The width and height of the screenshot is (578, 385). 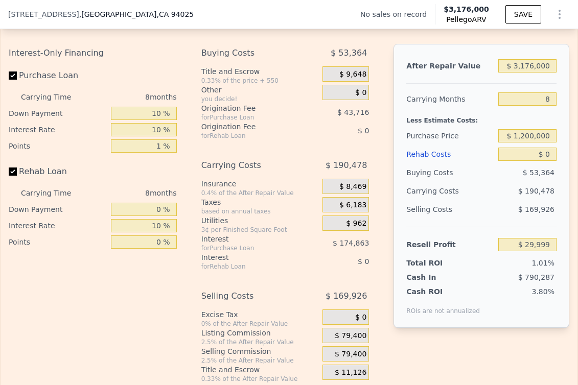 What do you see at coordinates (259, 193) in the screenshot?
I see `div: 0.4% of the After Repair Value` at bounding box center [259, 193].